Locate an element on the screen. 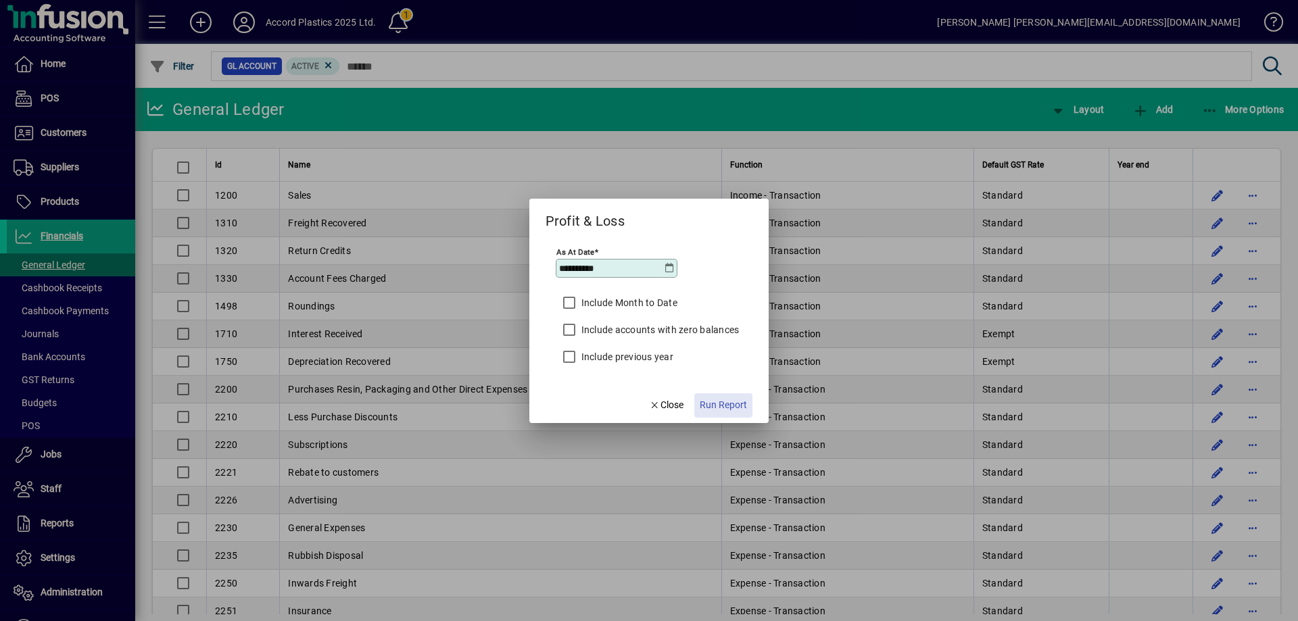 Image resolution: width=1298 pixels, height=621 pixels. label: Include Month to Date is located at coordinates (628, 303).